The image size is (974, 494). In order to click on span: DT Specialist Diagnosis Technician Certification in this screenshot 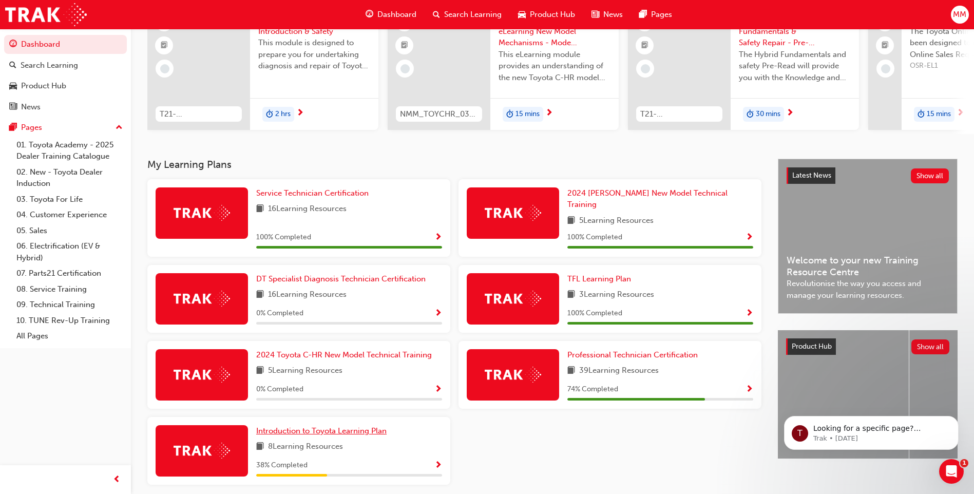, I will do `click(341, 279)`.